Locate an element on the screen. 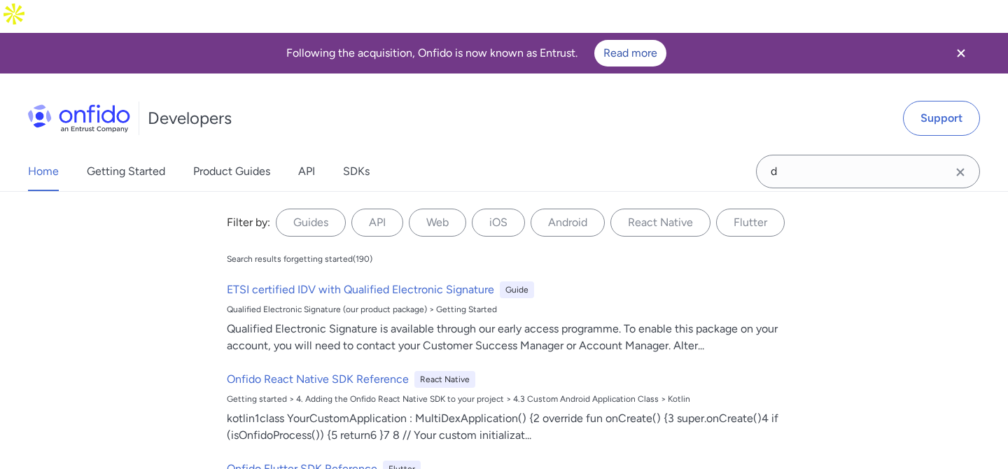 The height and width of the screenshot is (469, 1008). div: React Native is located at coordinates (445, 379).